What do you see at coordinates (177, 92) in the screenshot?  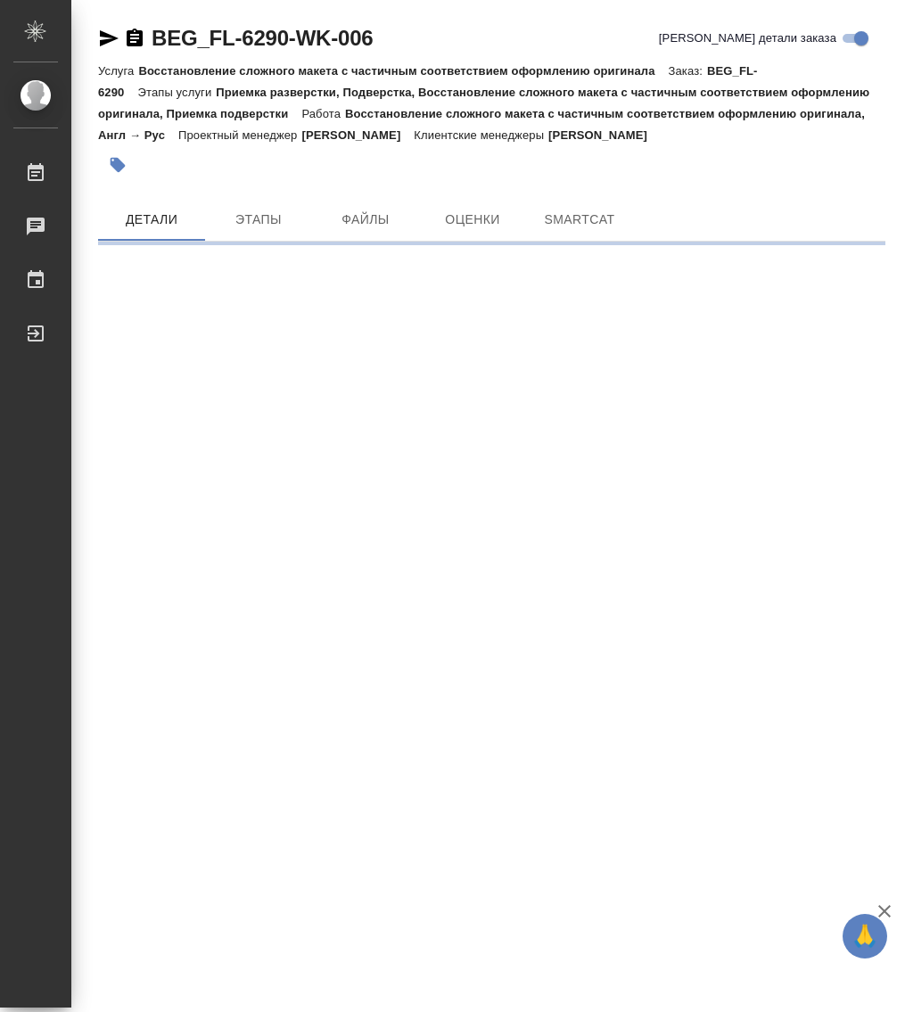 I see `p: Этапы услуги` at bounding box center [177, 92].